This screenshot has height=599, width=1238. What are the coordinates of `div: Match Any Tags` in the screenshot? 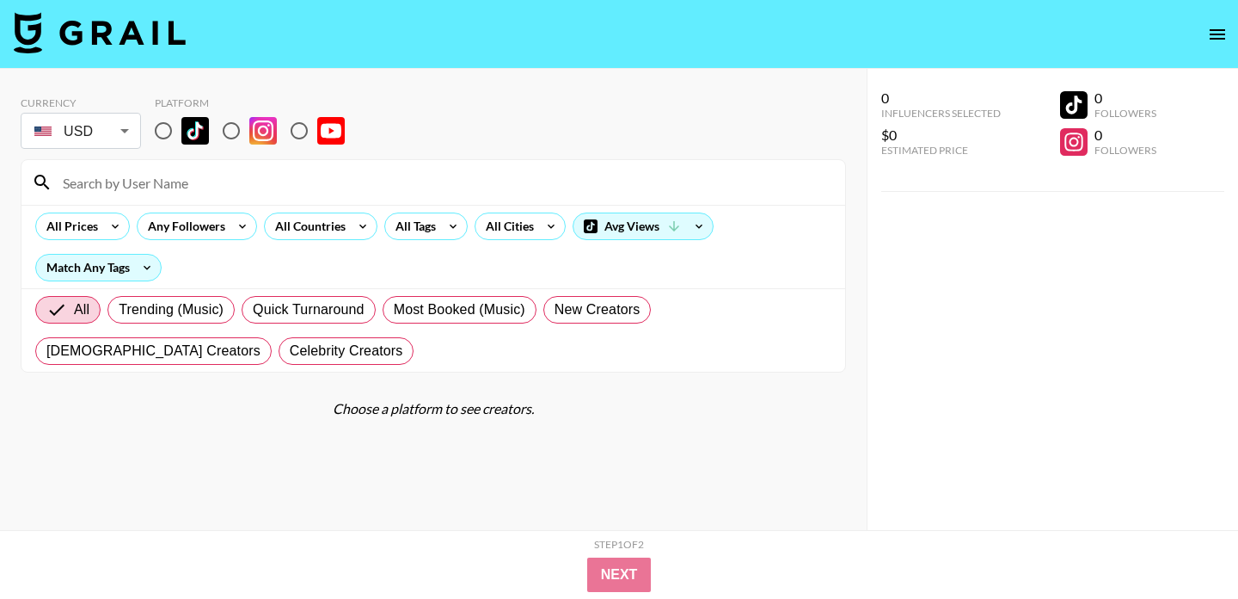 It's located at (98, 267).